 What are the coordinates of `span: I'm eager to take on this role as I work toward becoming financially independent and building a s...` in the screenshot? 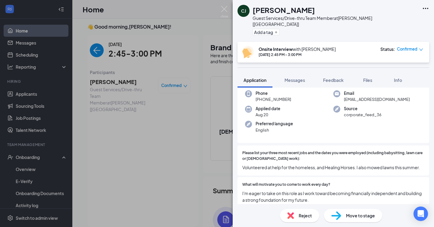 It's located at (334, 197).